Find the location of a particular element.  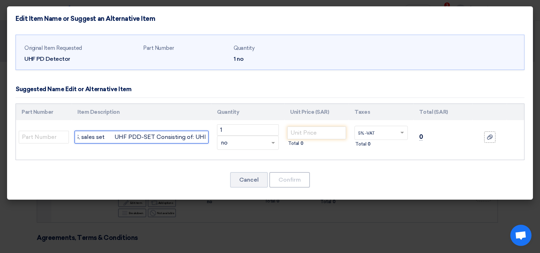

button: Cancel is located at coordinates (249, 180).